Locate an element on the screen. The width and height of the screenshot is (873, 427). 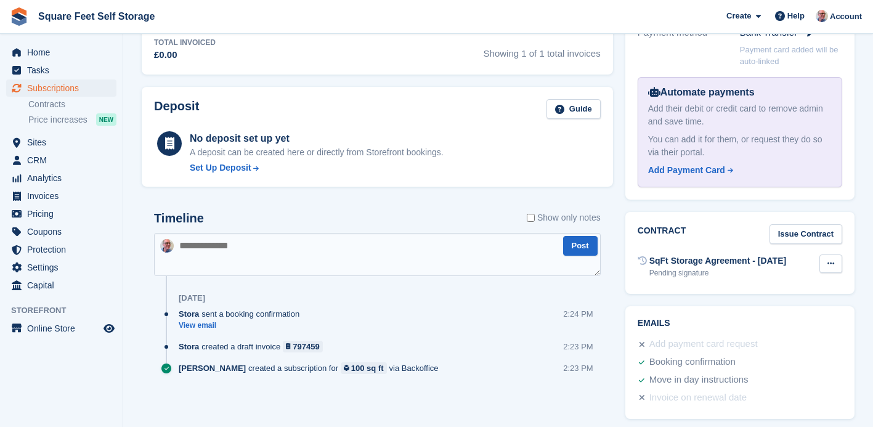
span: Invoices is located at coordinates (64, 196).